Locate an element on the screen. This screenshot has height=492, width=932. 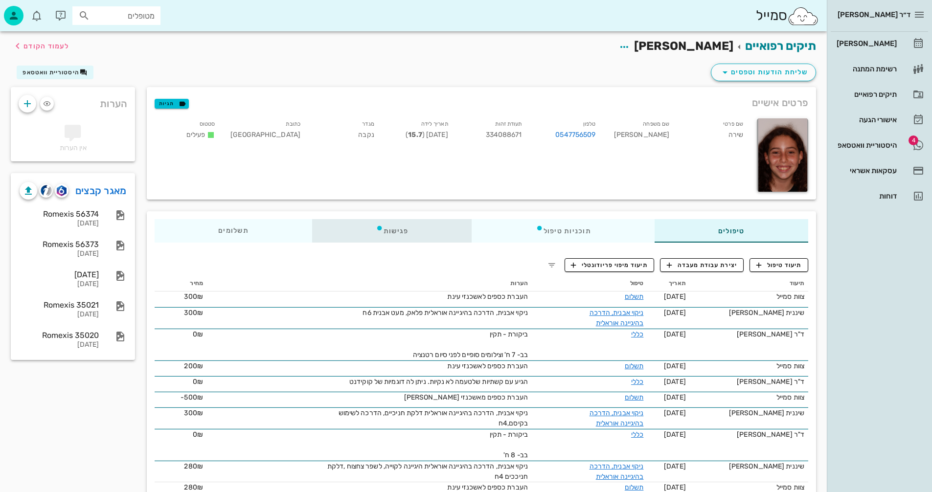
span: ‎-500₪ is located at coordinates (192, 397).